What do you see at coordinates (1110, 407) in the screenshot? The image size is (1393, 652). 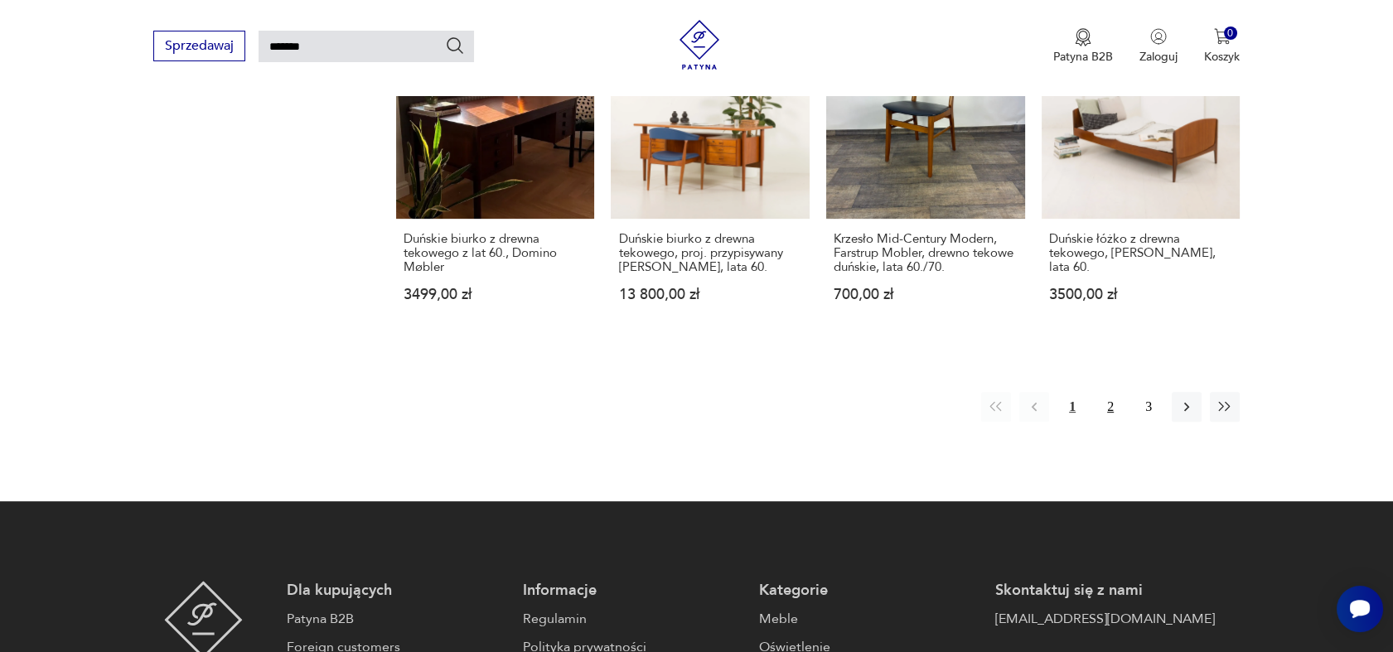 I see `button: 2` at bounding box center [1110, 407].